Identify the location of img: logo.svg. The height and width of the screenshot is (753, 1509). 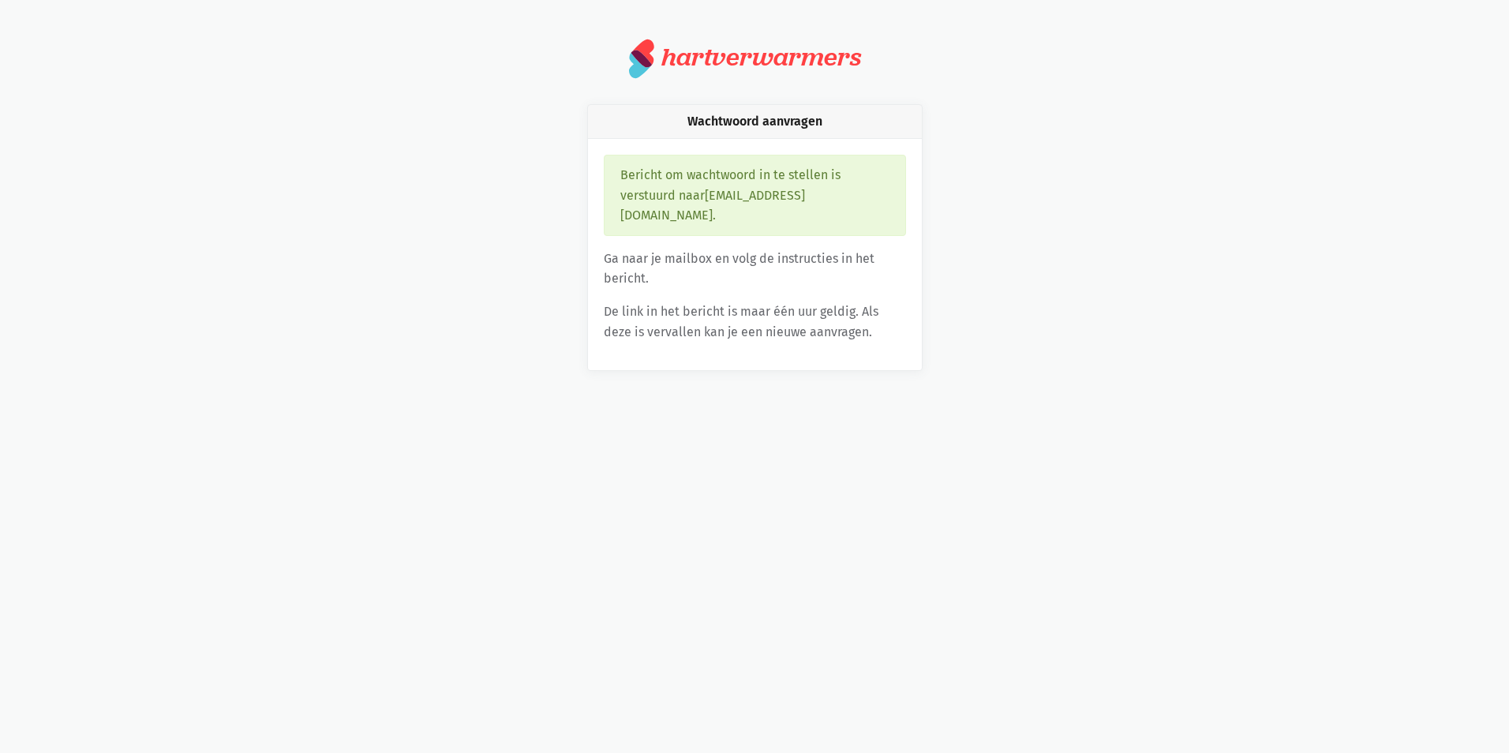
(642, 58).